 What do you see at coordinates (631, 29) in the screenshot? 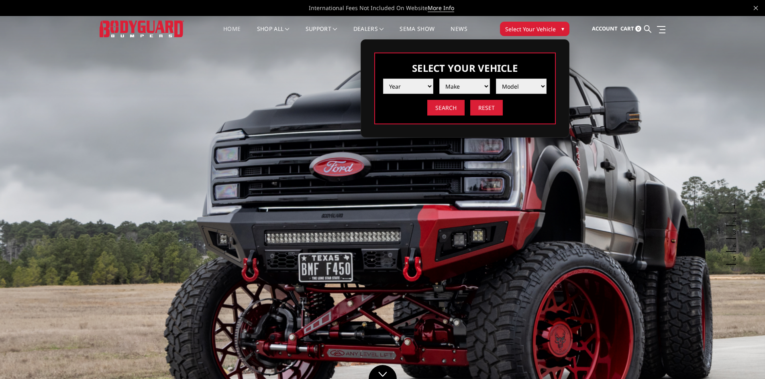
I see `a: Cart 0` at bounding box center [631, 29].